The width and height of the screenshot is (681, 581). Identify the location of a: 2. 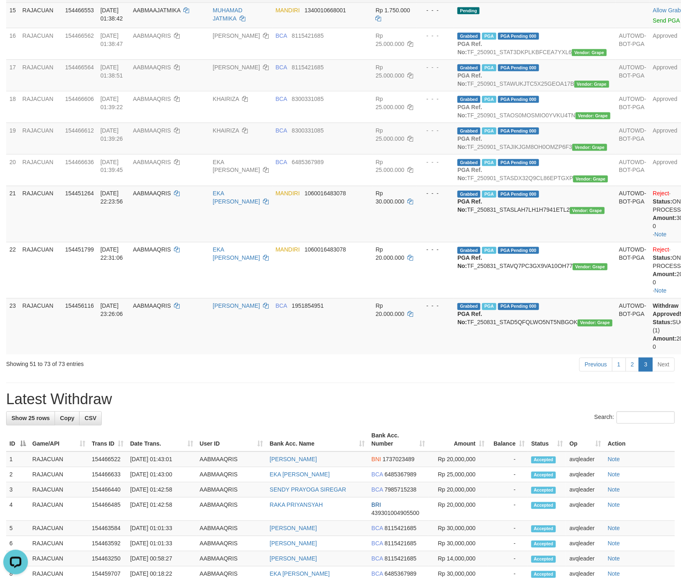
(633, 365).